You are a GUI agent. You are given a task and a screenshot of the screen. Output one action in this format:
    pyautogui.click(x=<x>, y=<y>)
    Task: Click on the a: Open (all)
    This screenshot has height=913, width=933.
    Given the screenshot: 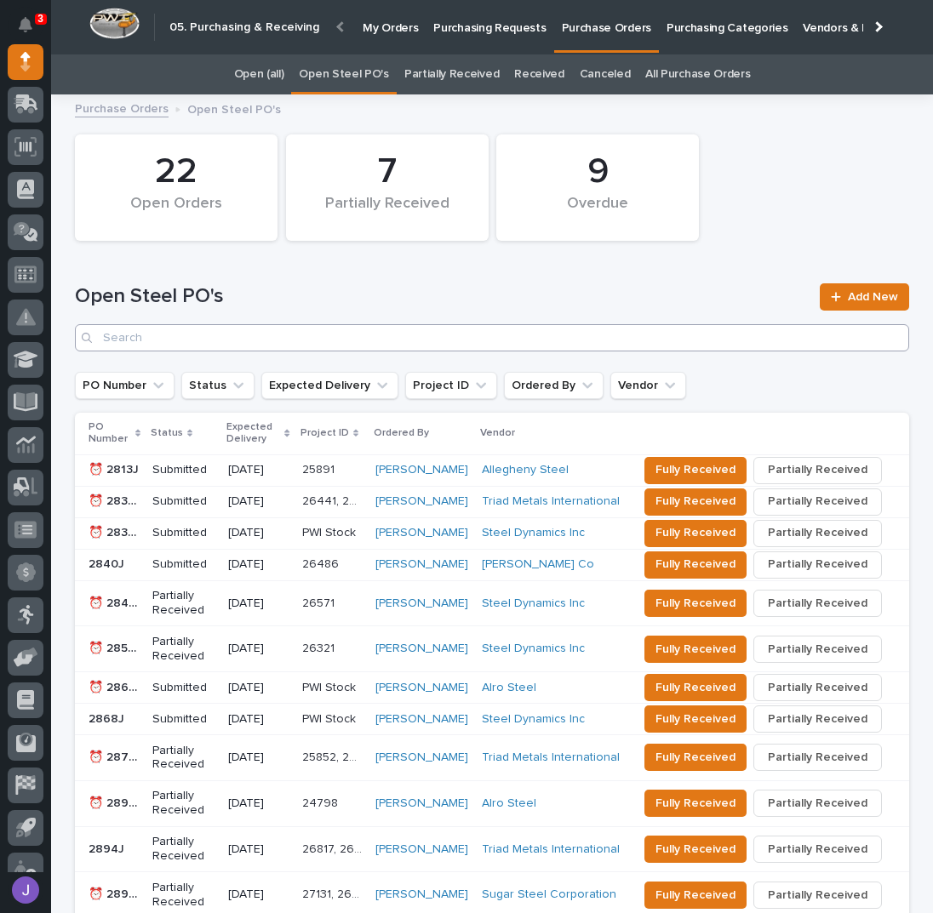 What is the action you would take?
    pyautogui.click(x=259, y=74)
    